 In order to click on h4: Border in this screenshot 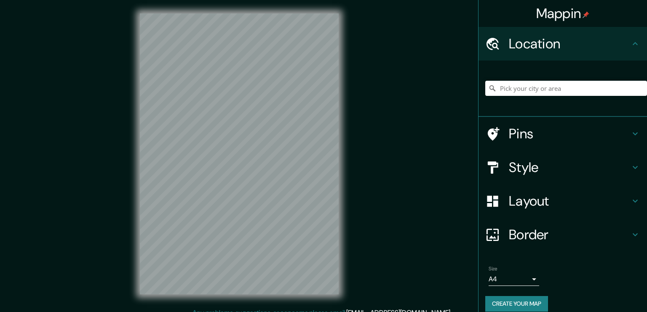, I will do `click(569, 235)`.